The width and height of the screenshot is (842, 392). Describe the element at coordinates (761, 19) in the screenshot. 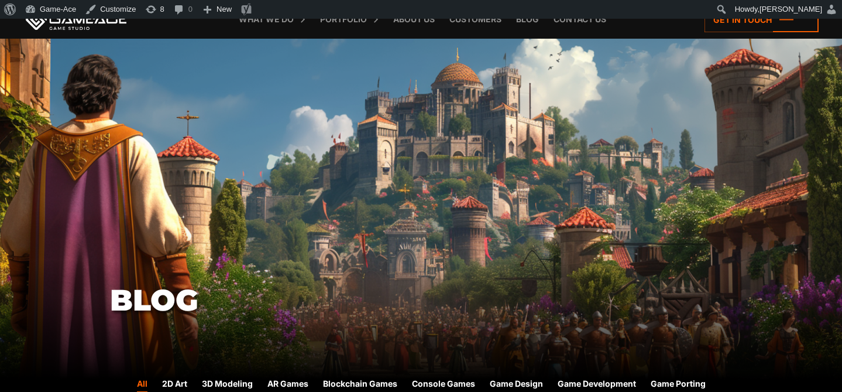

I see `a: Get in touch` at that location.